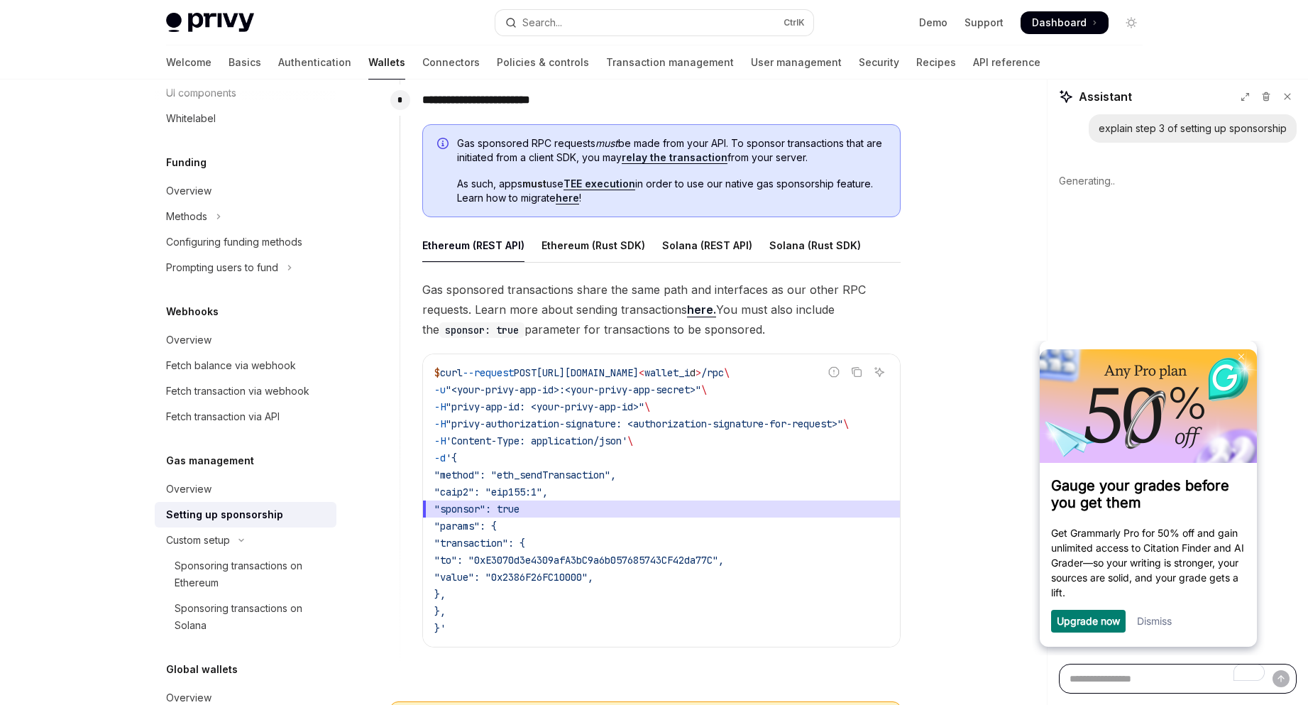  What do you see at coordinates (1059, 23) in the screenshot?
I see `span: Dashboard` at bounding box center [1059, 23].